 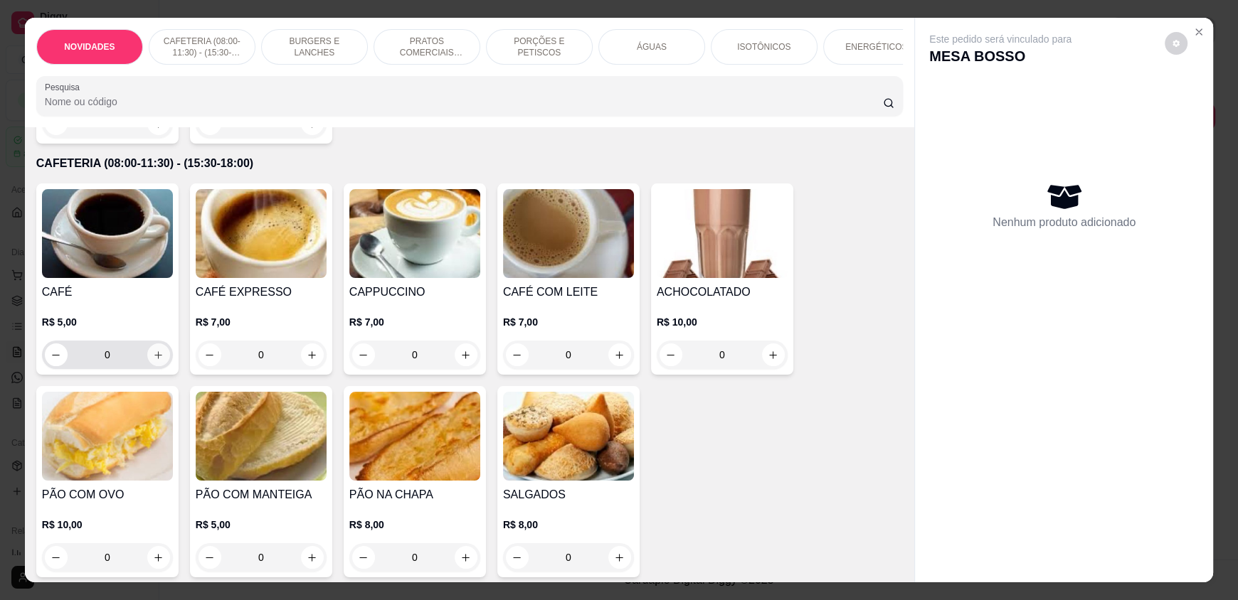 What do you see at coordinates (107, 292) in the screenshot?
I see `h4: CAFÉ` at bounding box center [107, 292].